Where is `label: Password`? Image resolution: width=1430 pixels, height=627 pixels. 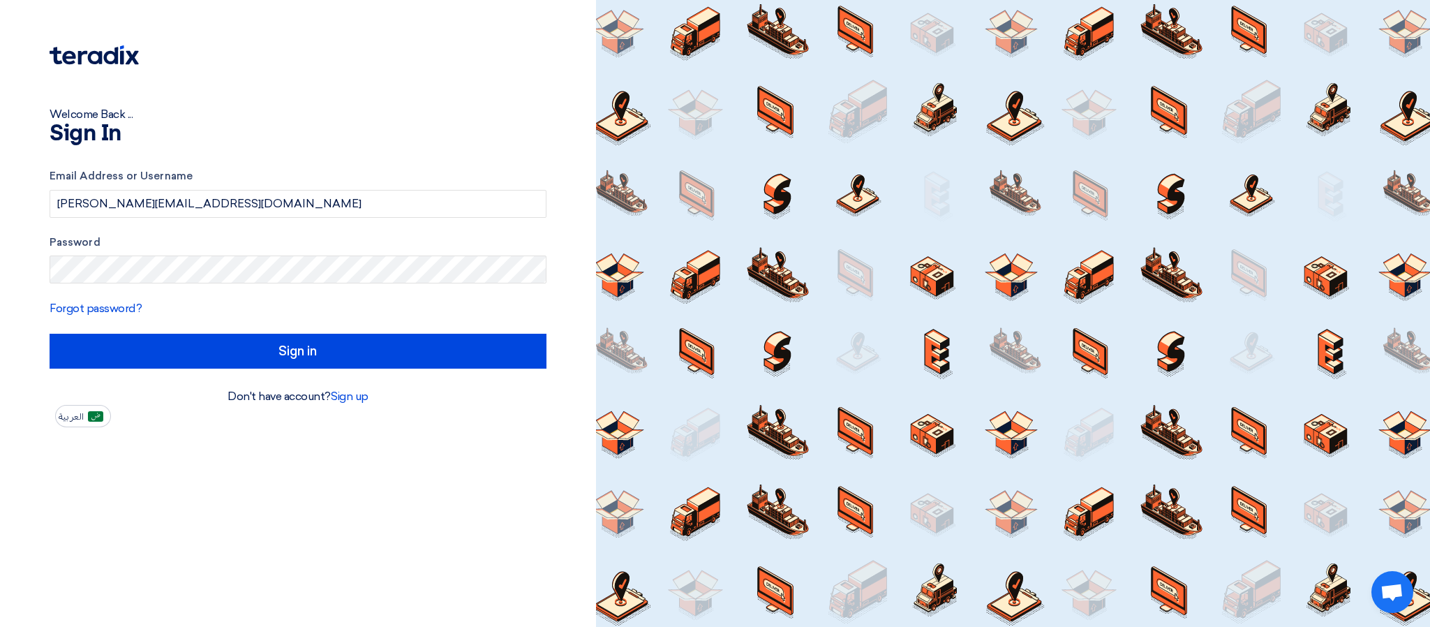
label: Password is located at coordinates (298, 242).